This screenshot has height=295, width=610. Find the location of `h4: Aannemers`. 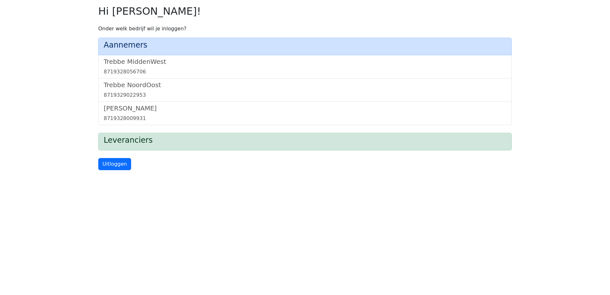

h4: Aannemers is located at coordinates (305, 45).